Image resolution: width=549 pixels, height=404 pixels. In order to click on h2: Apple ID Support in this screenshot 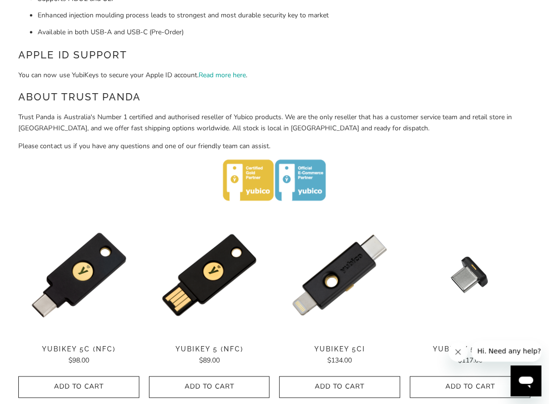, I will do `click(274, 55)`.